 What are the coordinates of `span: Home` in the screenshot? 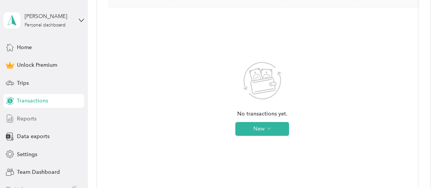 It's located at (24, 47).